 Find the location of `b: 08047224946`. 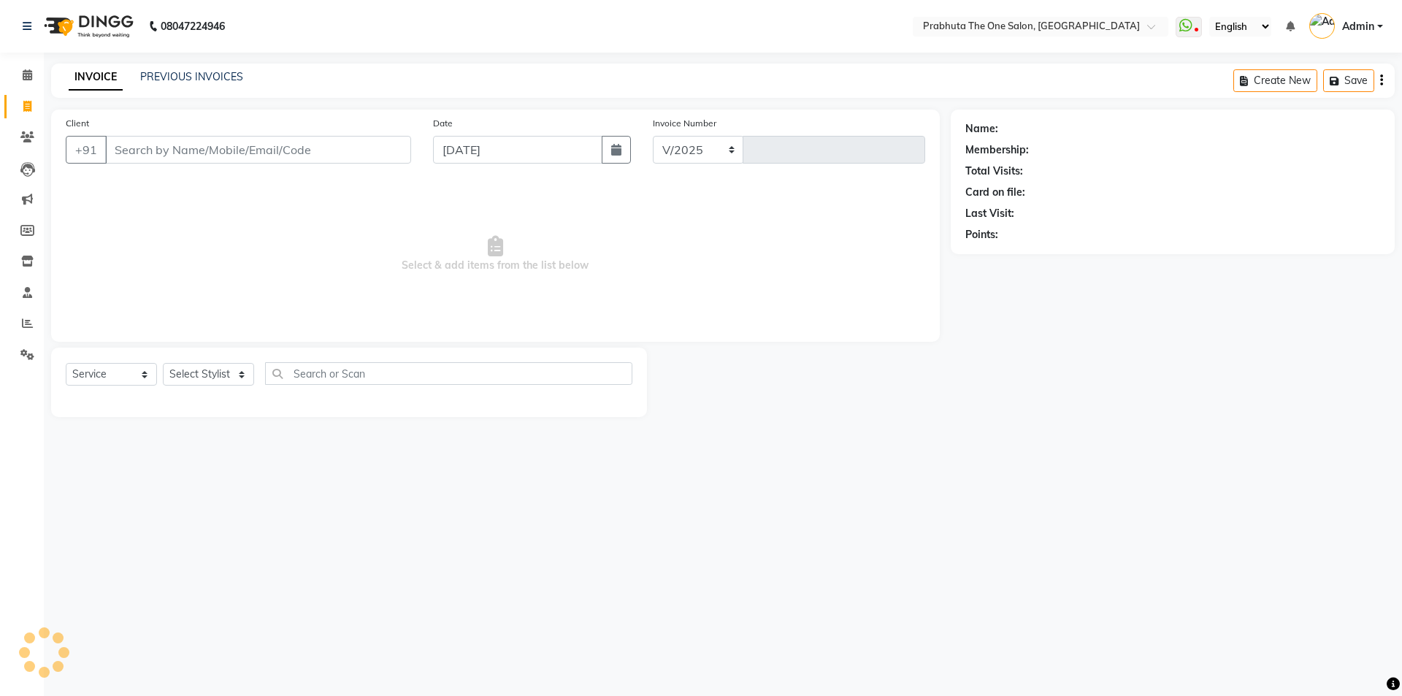

b: 08047224946 is located at coordinates (193, 26).